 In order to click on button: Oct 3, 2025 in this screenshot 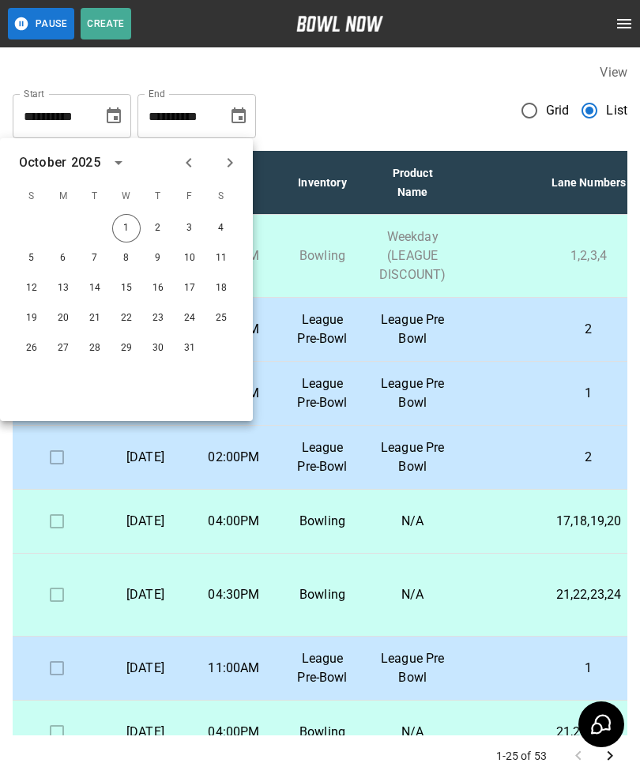, I will do `click(189, 228)`.